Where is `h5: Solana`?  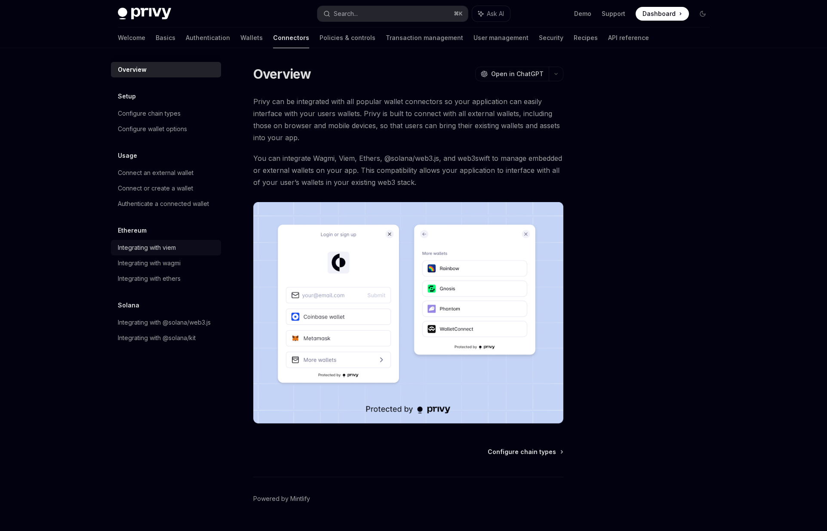 h5: Solana is located at coordinates (129, 305).